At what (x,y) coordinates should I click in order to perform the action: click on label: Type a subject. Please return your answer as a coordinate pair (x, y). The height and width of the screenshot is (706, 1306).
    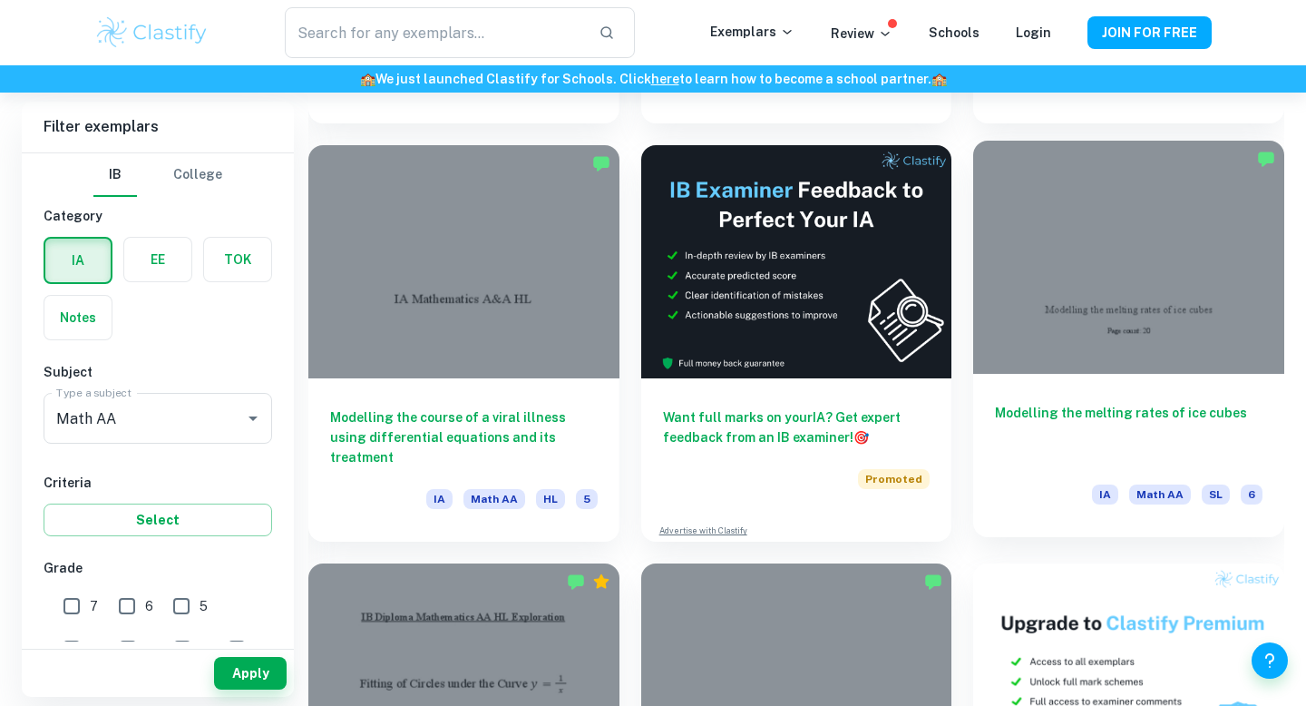
    Looking at the image, I should click on (93, 392).